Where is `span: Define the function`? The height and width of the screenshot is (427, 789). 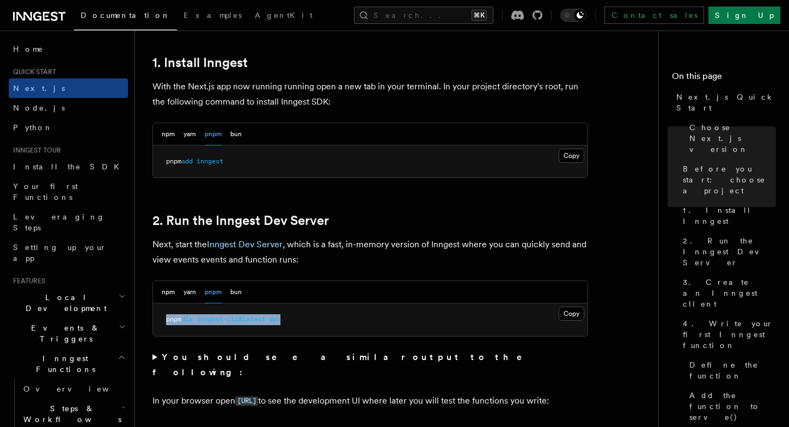 span: Define the function is located at coordinates (732, 370).